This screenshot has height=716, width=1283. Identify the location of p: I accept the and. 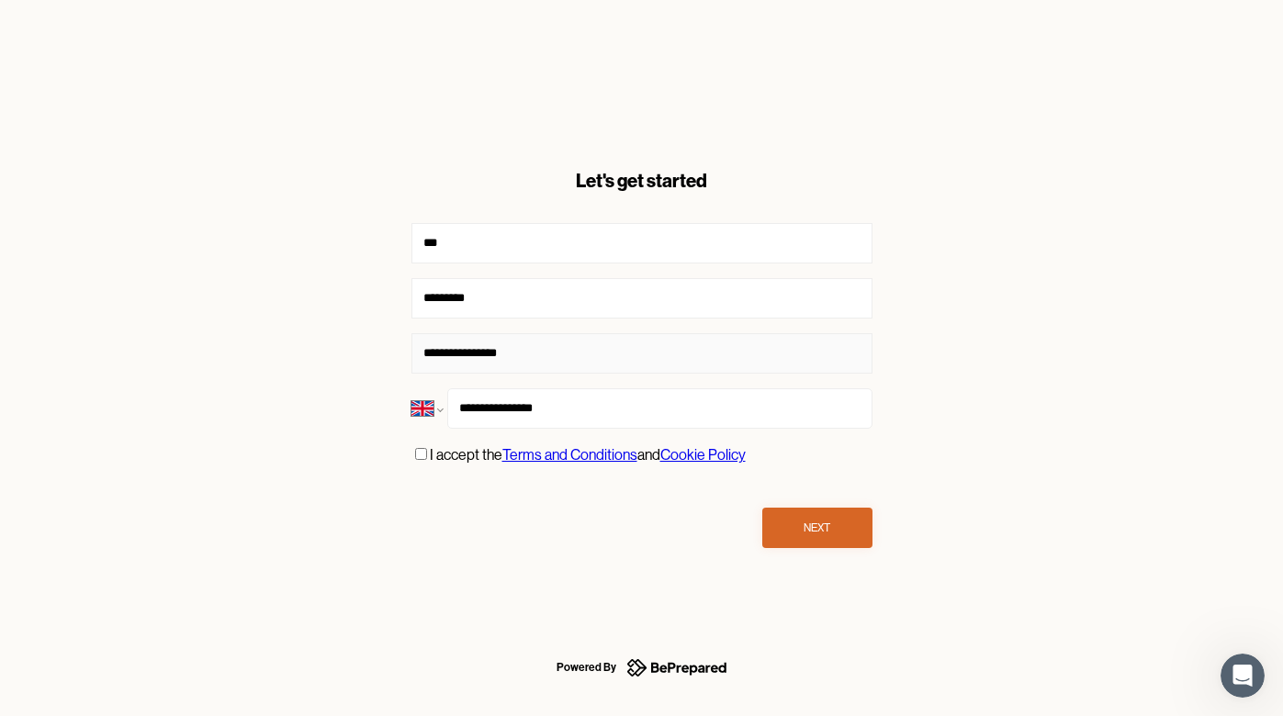
(588, 455).